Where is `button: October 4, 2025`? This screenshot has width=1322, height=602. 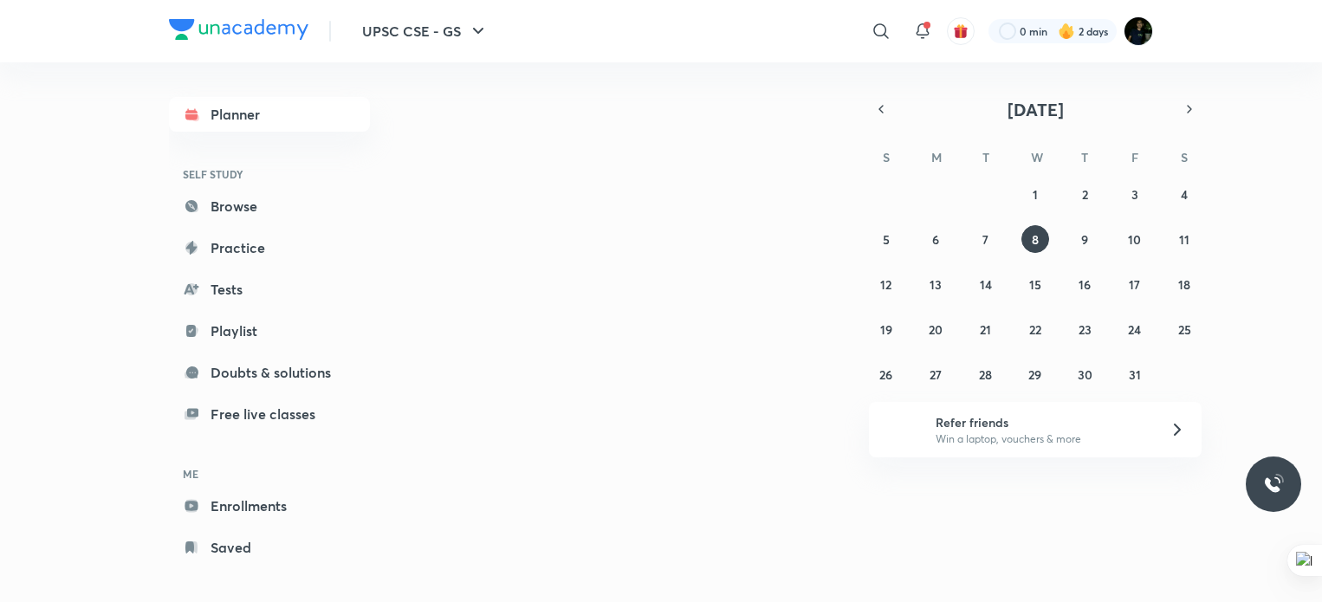
button: October 4, 2025 is located at coordinates (1184, 194).